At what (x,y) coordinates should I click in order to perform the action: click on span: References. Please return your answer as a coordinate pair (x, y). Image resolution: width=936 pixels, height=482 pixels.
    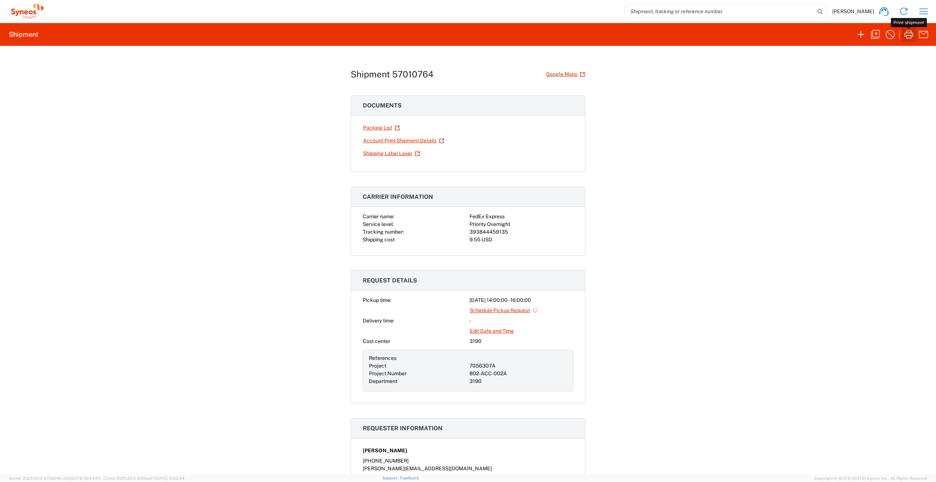
    Looking at the image, I should click on (383, 358).